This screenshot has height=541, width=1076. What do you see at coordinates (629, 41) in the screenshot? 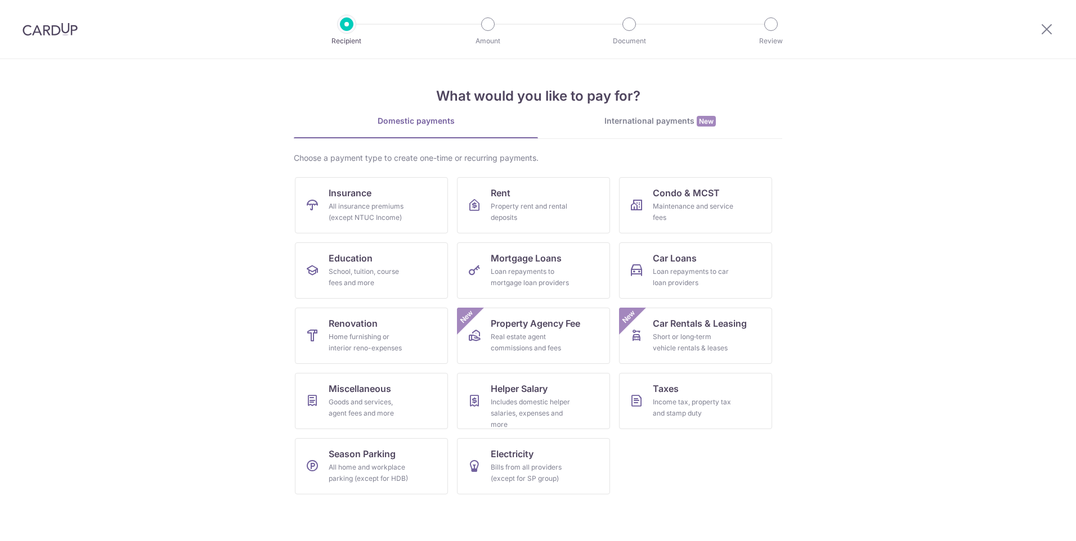
I see `p: Document` at bounding box center [629, 41].